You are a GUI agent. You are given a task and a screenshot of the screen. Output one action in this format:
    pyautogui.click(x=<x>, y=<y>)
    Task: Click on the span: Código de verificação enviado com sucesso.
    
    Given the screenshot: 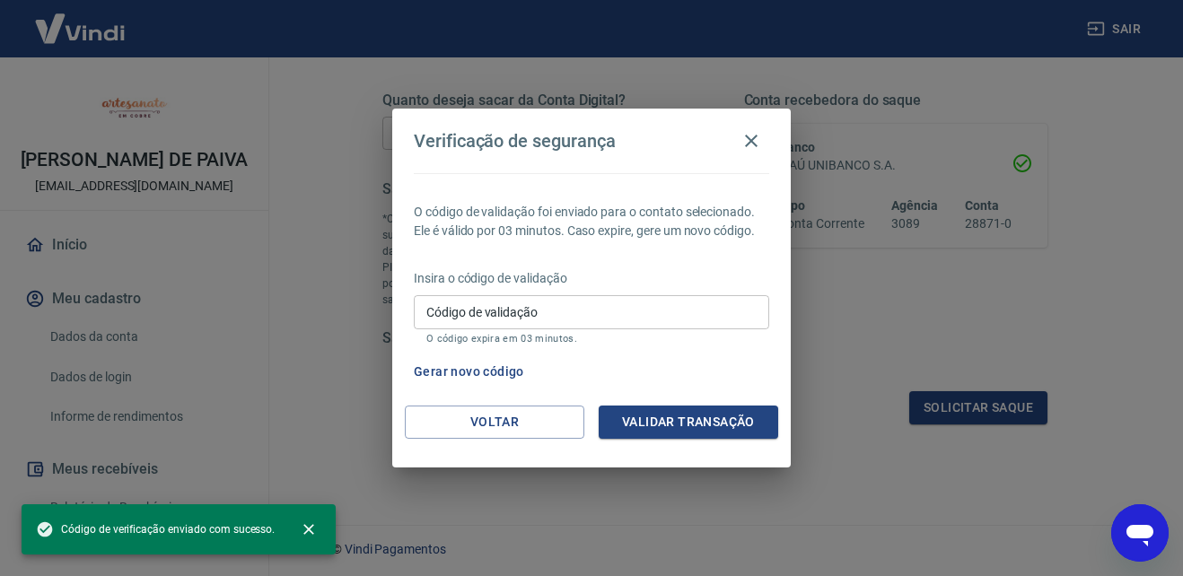 What is the action you would take?
    pyautogui.click(x=155, y=530)
    